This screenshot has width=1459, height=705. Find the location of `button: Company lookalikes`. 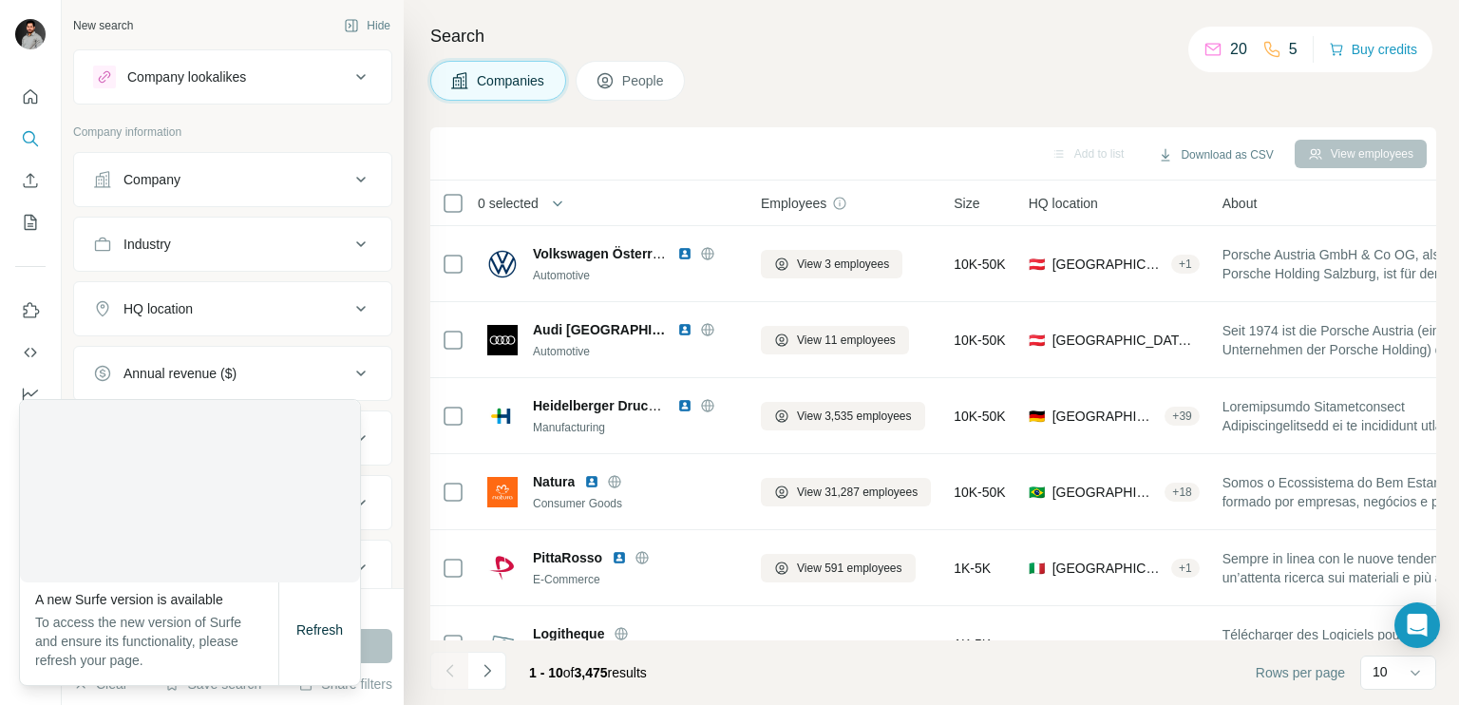

button: Company lookalikes is located at coordinates (233, 77).